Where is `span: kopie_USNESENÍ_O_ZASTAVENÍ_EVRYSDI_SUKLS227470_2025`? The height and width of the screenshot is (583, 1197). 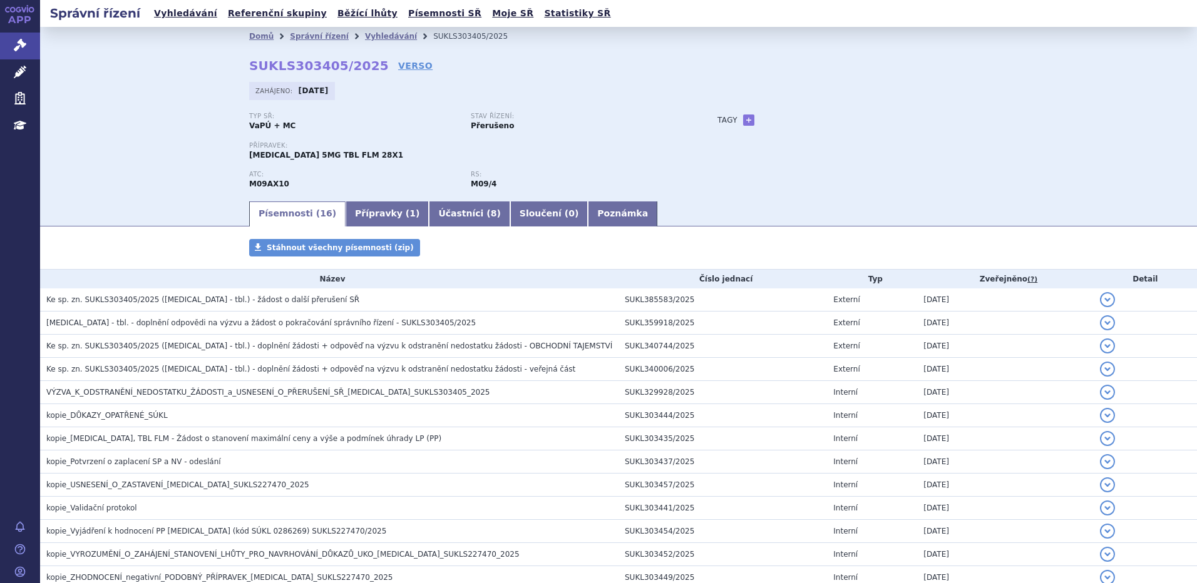 span: kopie_USNESENÍ_O_ZASTAVENÍ_EVRYSDI_SUKLS227470_2025 is located at coordinates (178, 485).